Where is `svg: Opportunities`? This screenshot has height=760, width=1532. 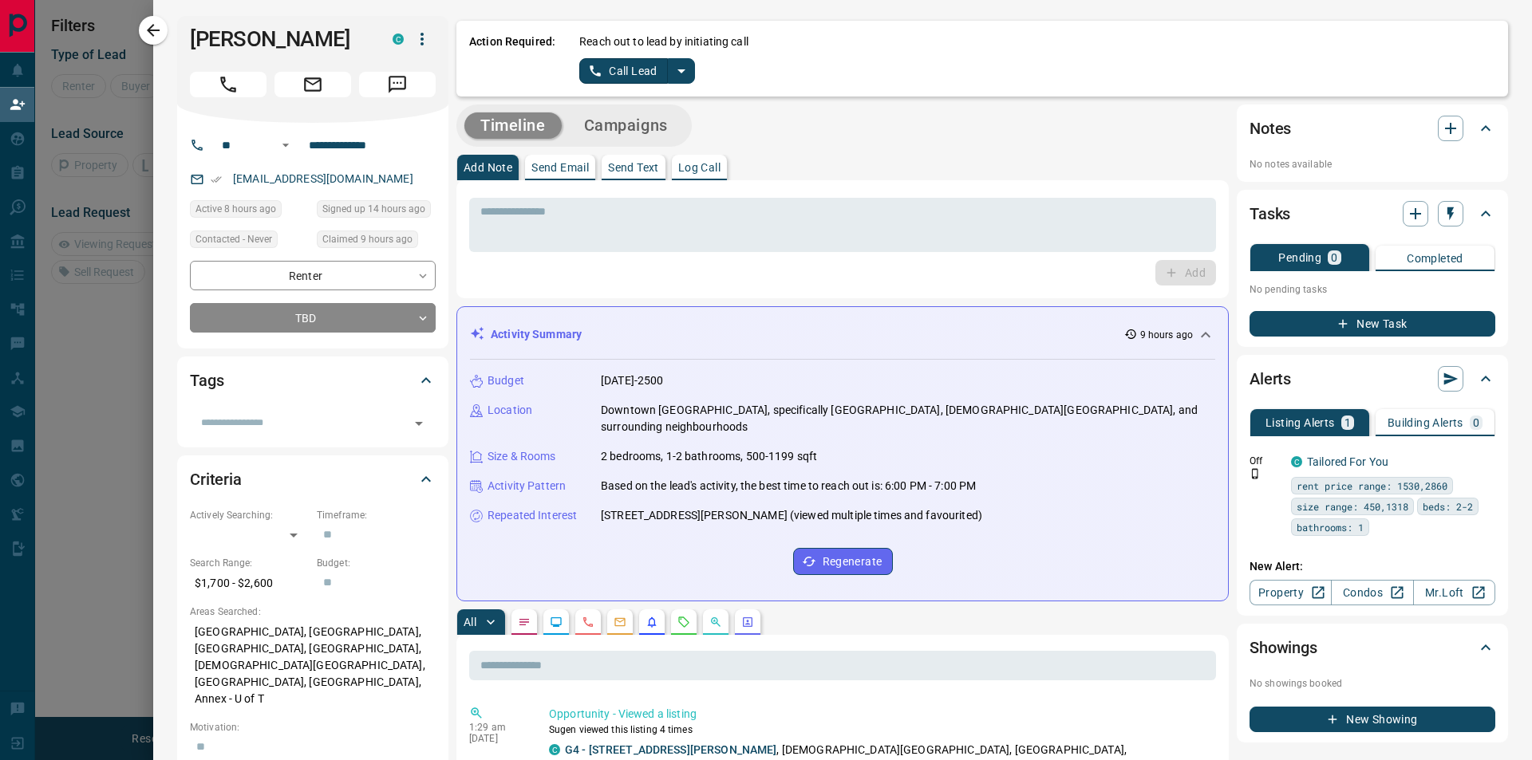 svg: Opportunities is located at coordinates (716, 622).